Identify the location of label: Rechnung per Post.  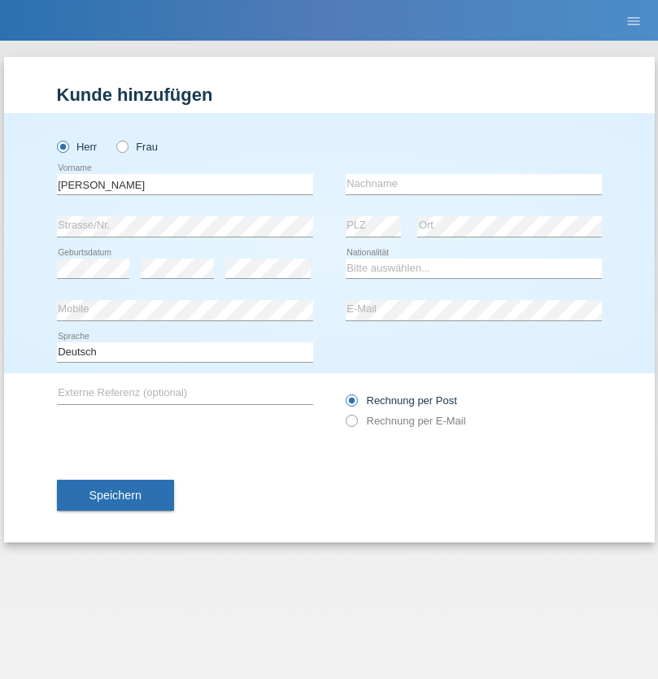
(401, 400).